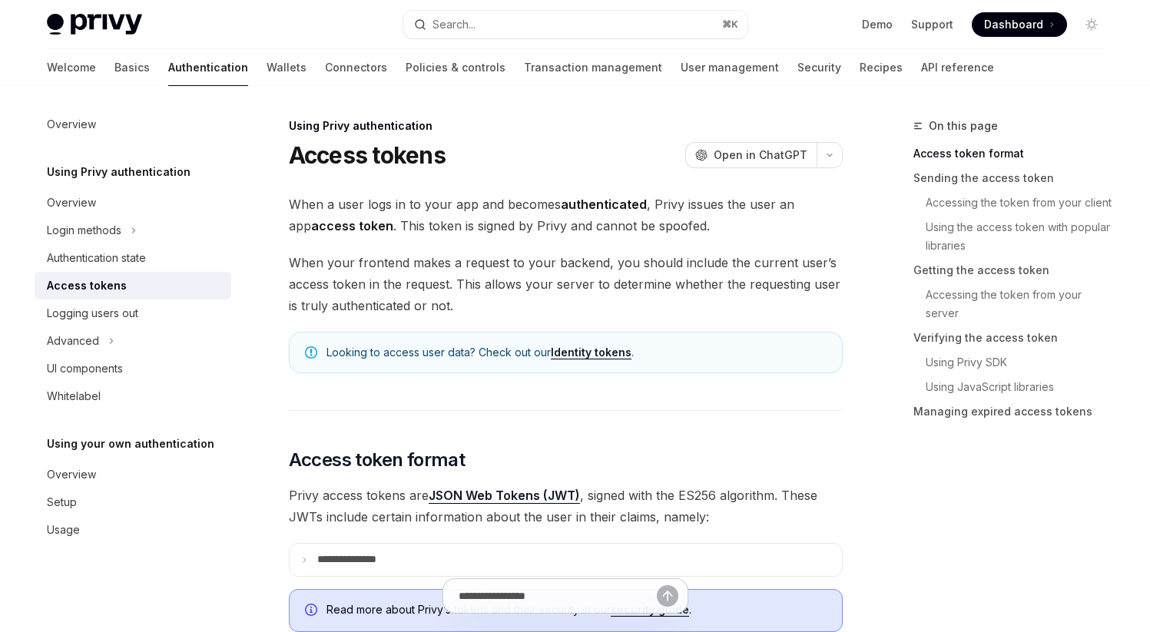  Describe the element at coordinates (730, 25) in the screenshot. I see `span: ⌘ K` at that location.